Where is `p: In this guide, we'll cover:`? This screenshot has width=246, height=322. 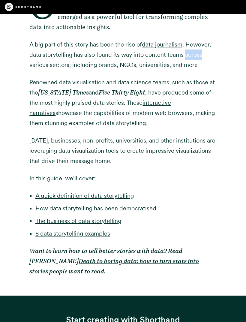 p: In this guide, we'll cover: is located at coordinates (123, 178).